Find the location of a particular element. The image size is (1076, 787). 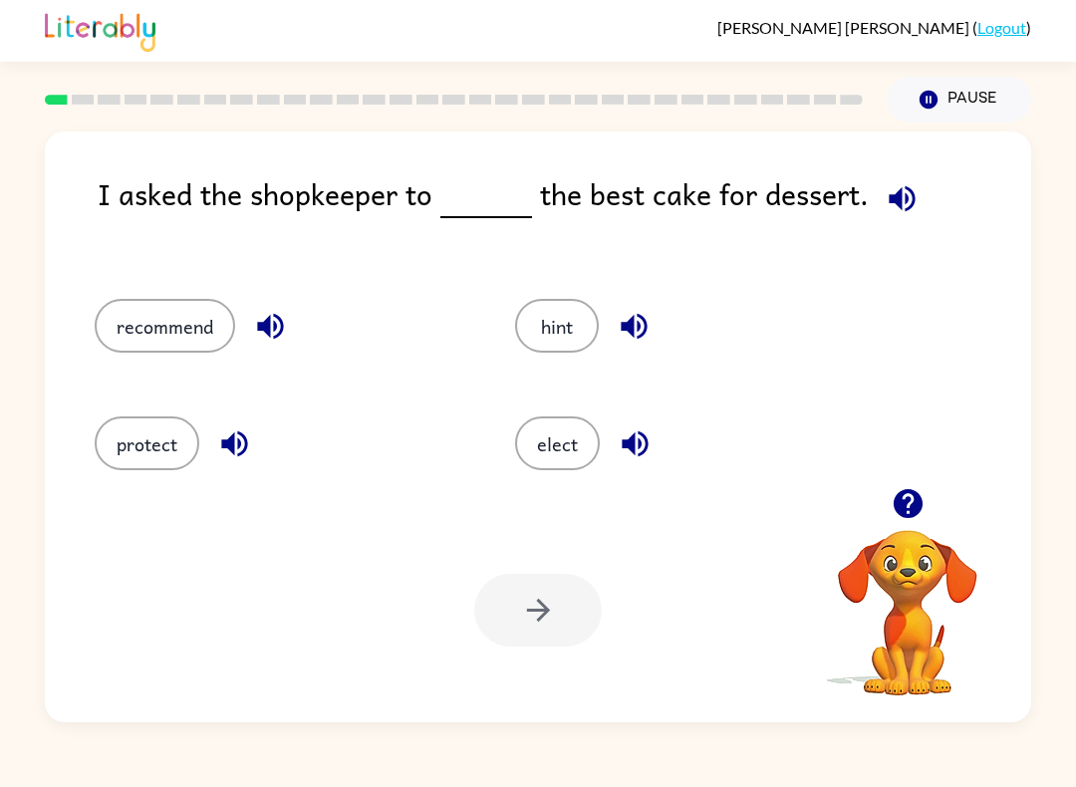

button: protect is located at coordinates (146, 443).